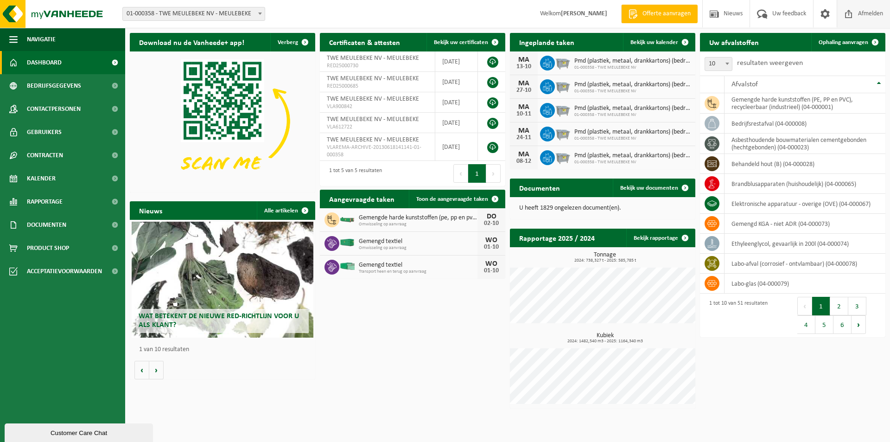  Describe the element at coordinates (660, 238) in the screenshot. I see `a: Bekijk rapportage` at that location.